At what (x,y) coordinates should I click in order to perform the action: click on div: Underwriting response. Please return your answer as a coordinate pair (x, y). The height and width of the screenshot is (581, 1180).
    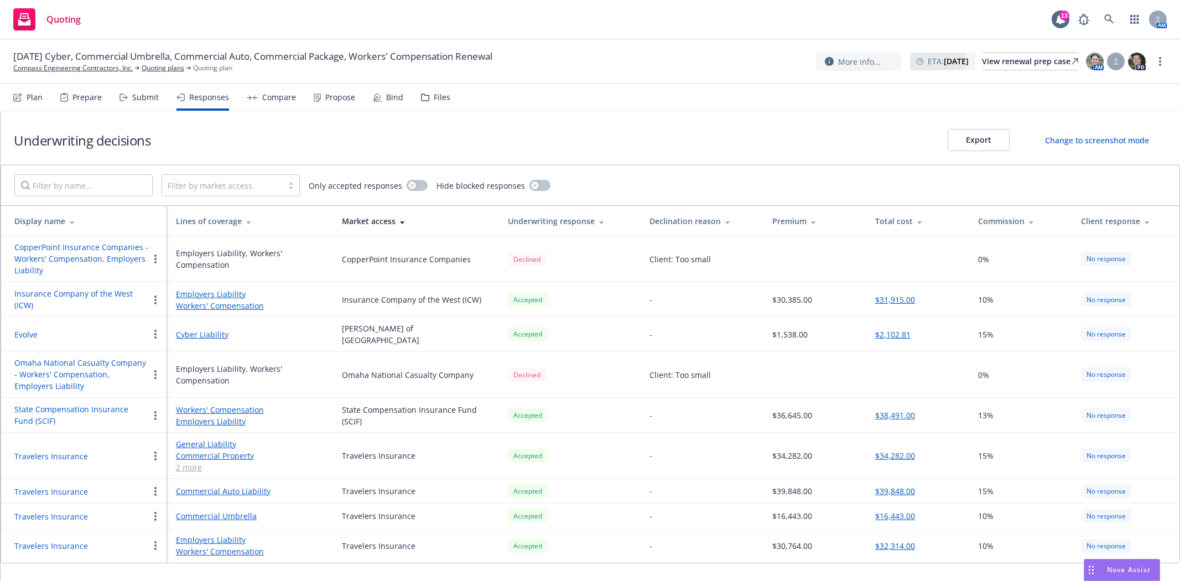
    Looking at the image, I should click on (570, 221).